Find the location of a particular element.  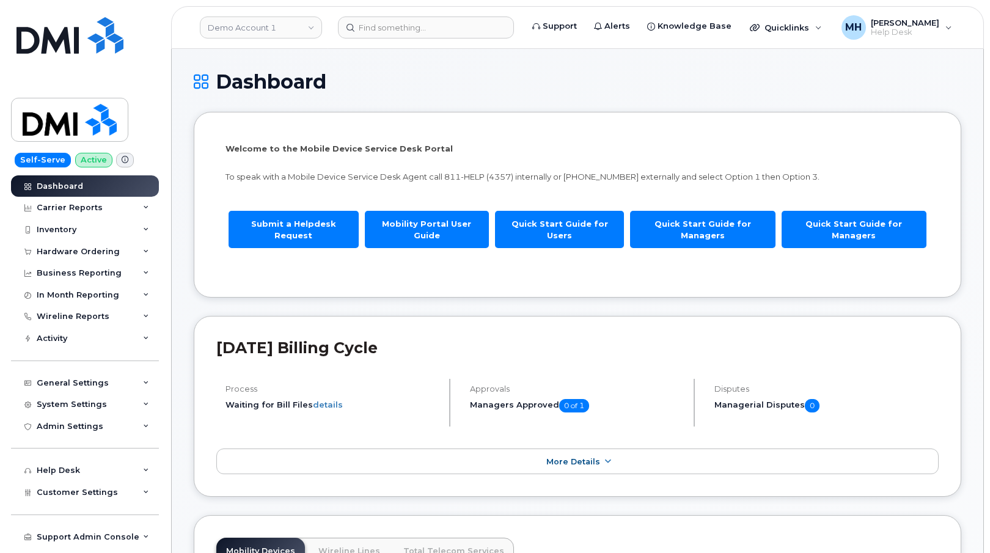

h4: Disputes is located at coordinates (827, 389).